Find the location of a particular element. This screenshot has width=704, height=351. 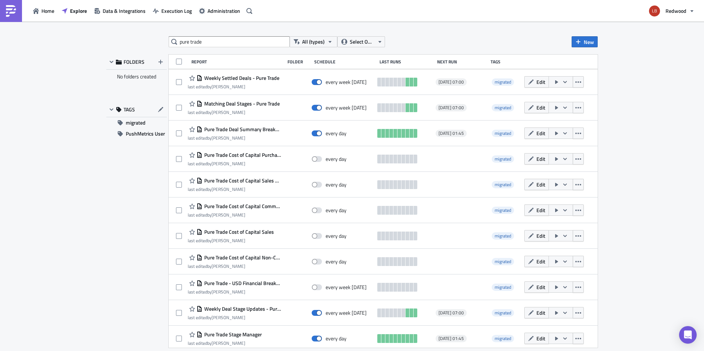

span: All (types) is located at coordinates (313, 42).